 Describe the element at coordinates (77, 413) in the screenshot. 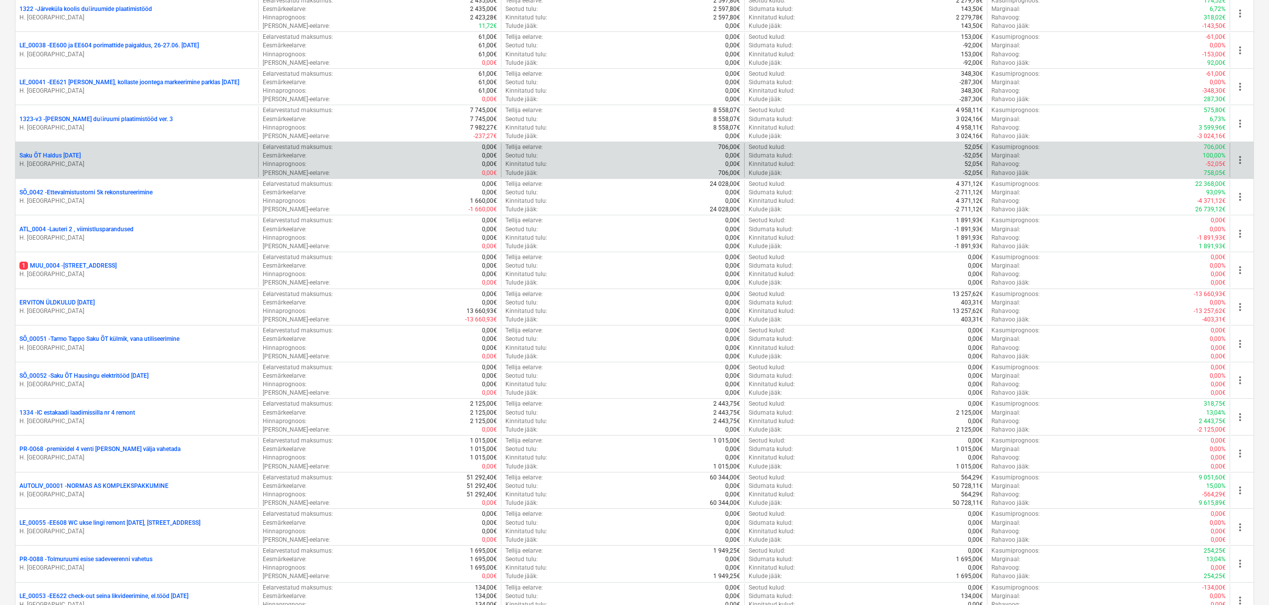

I see `p: 1334 - IC estakaadi laadimissilla nr 4 remont` at that location.